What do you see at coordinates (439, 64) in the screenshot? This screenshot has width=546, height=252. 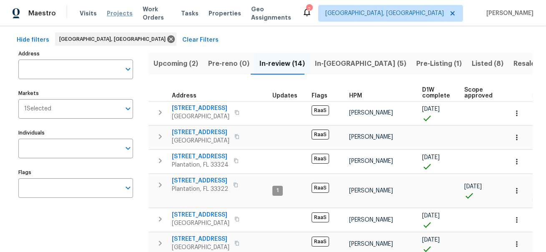 I see `span: Pre-Listing (1)` at bounding box center [439, 64].